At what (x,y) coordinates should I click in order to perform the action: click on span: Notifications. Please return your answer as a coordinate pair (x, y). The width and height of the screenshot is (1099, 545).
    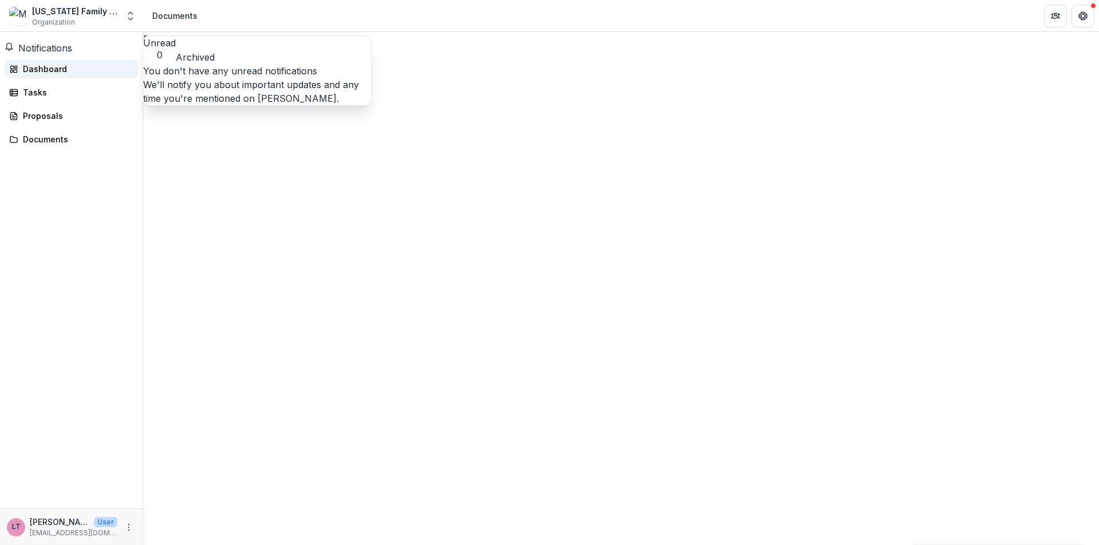
    Looking at the image, I should click on (45, 48).